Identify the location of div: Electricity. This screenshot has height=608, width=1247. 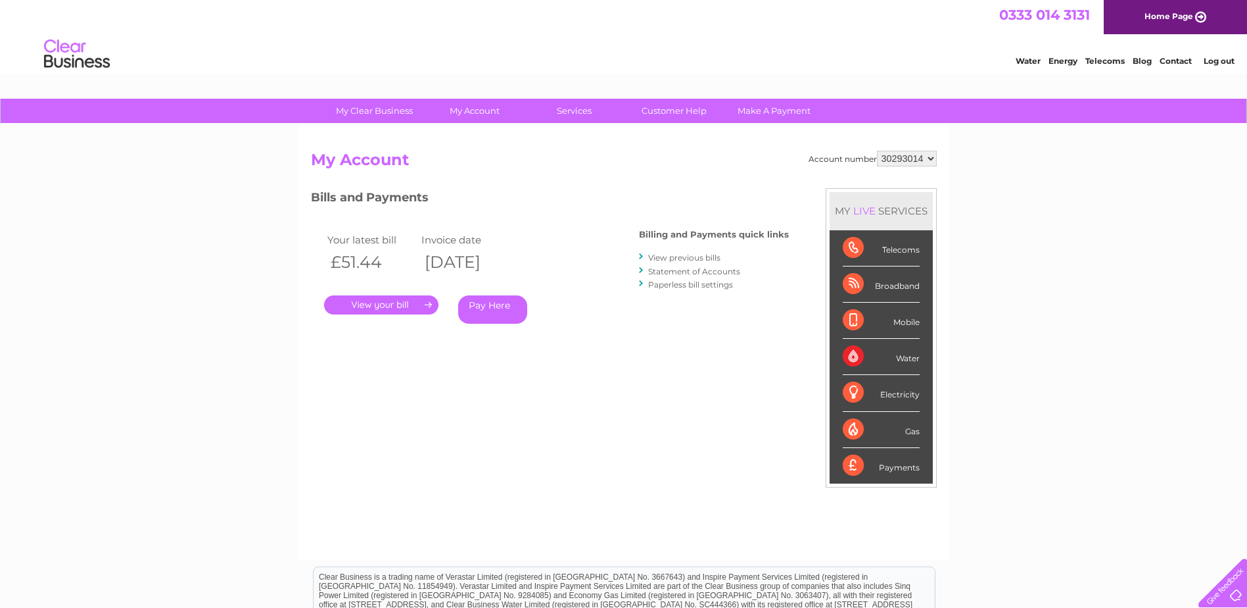
(881, 393).